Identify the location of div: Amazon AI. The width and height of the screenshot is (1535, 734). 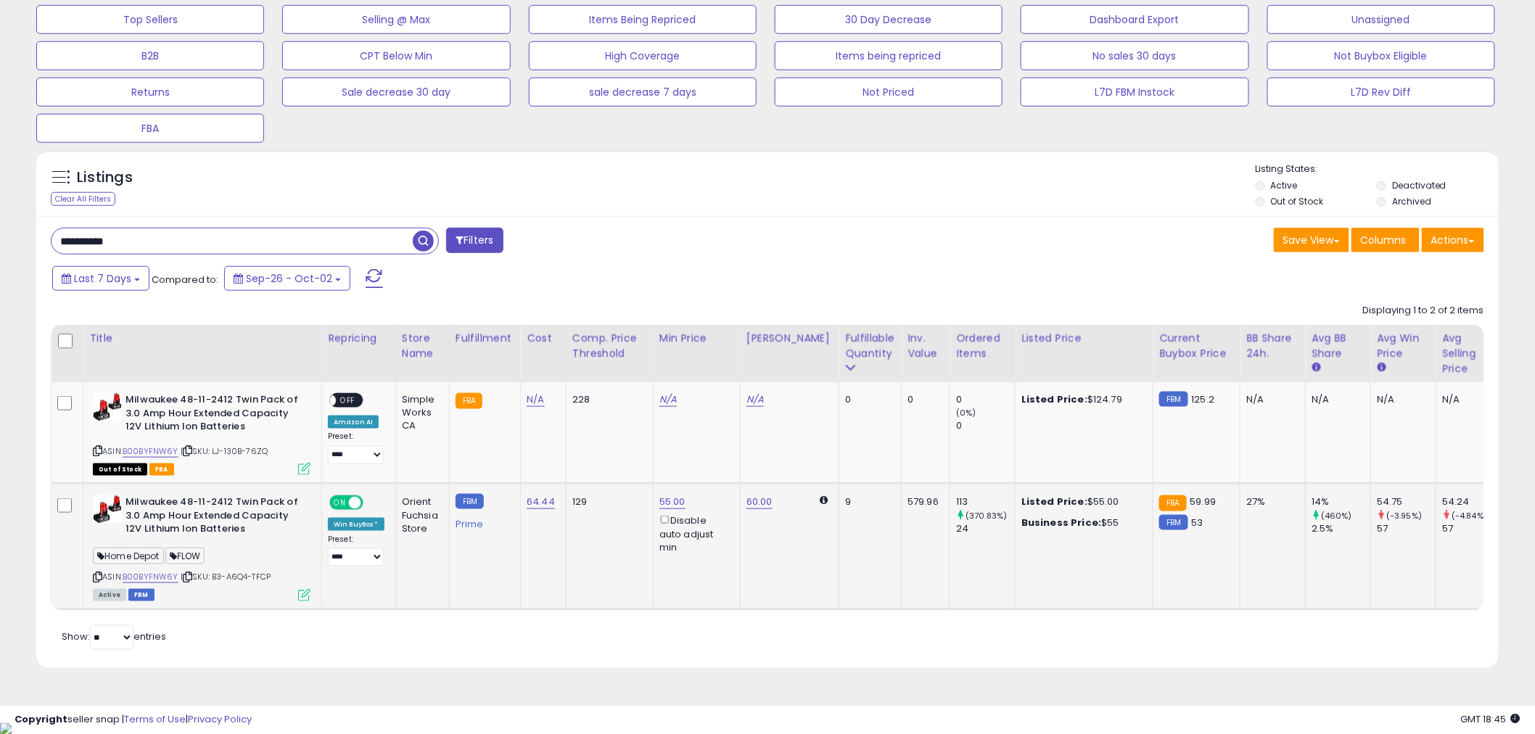
(353, 422).